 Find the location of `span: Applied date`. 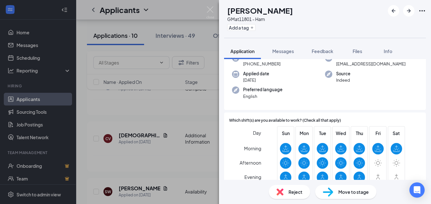

span: Applied date is located at coordinates (256, 74).